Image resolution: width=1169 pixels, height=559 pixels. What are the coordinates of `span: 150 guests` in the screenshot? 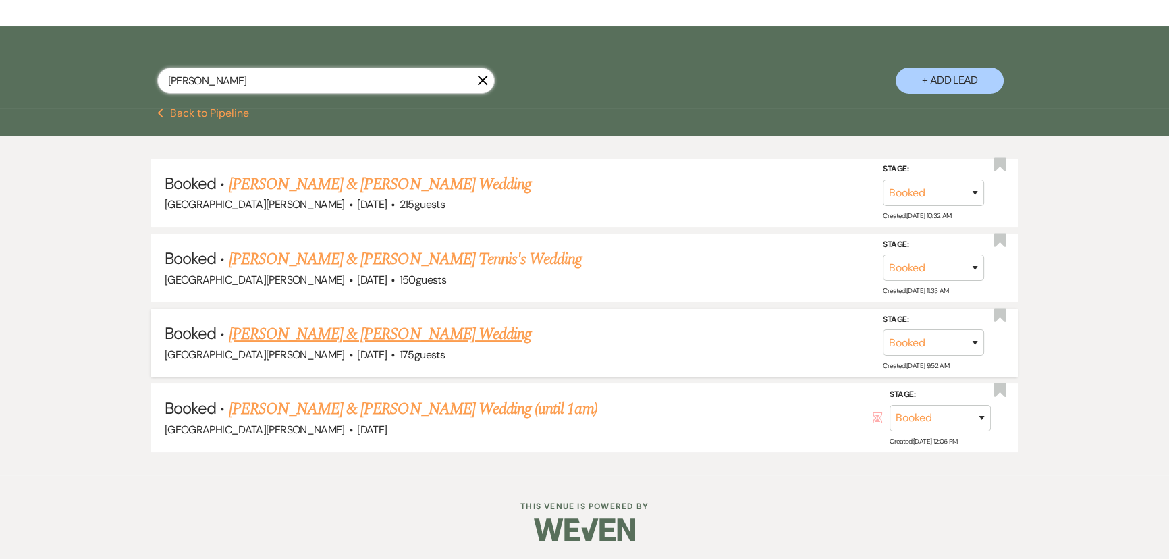 It's located at (423, 280).